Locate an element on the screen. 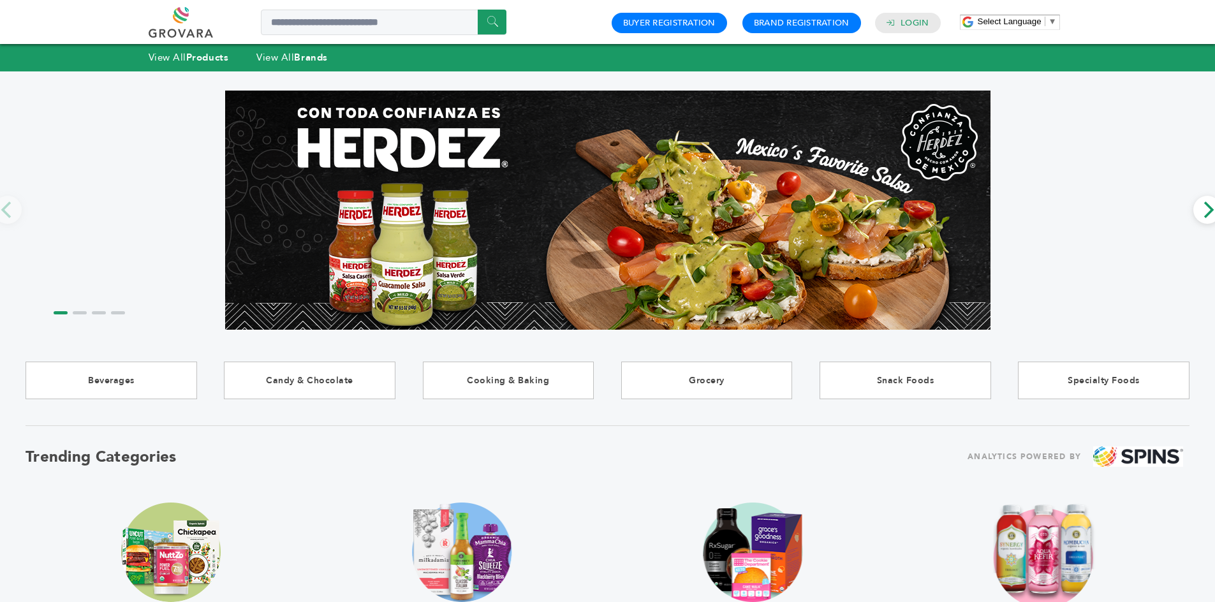 The image size is (1215, 602). a: Specialty Foods is located at coordinates (1103, 380).